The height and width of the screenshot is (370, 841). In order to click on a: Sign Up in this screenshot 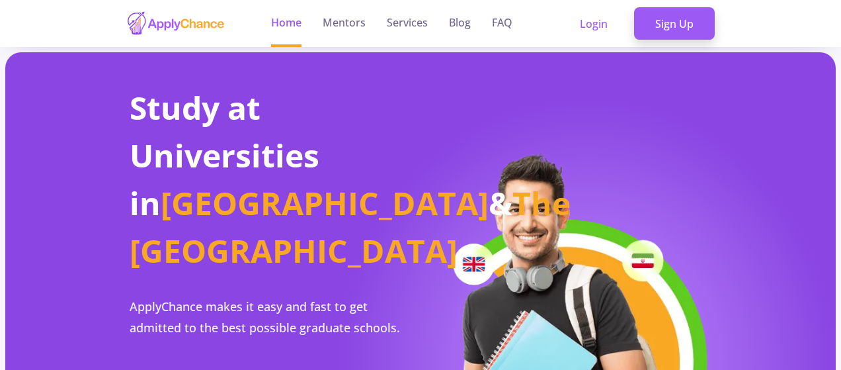, I will do `click(675, 24)`.